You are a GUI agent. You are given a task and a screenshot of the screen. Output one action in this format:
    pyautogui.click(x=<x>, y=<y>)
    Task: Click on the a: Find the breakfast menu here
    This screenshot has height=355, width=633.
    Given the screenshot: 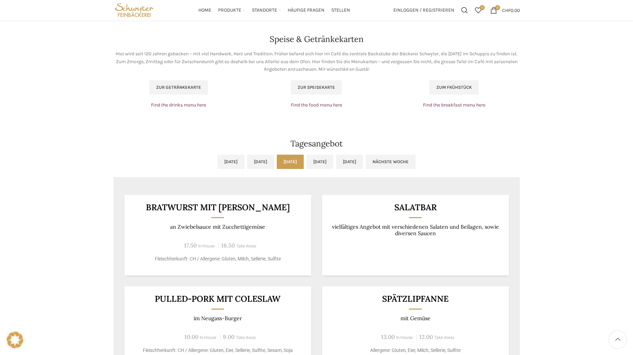 What is the action you would take?
    pyautogui.click(x=454, y=105)
    